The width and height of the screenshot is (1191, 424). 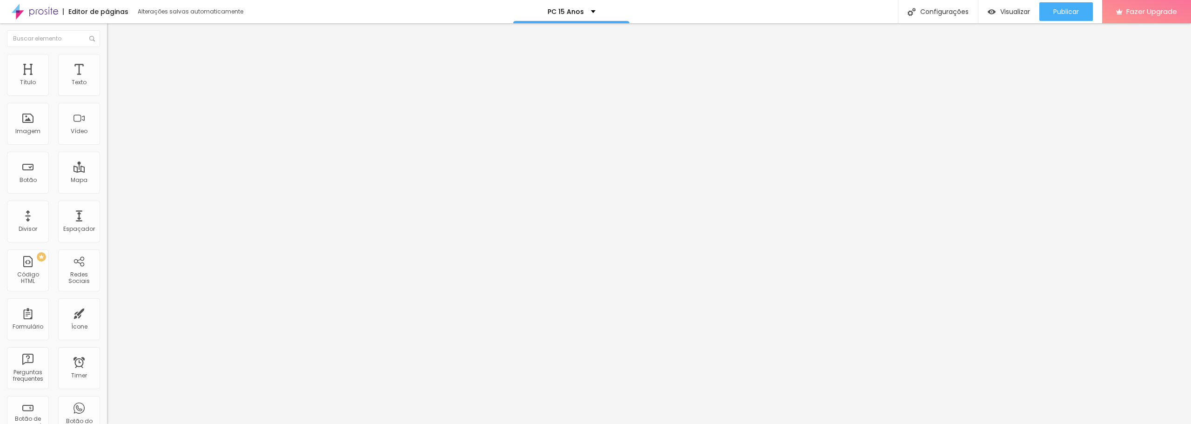 I want to click on button: Visualizar, so click(x=1008, y=12).